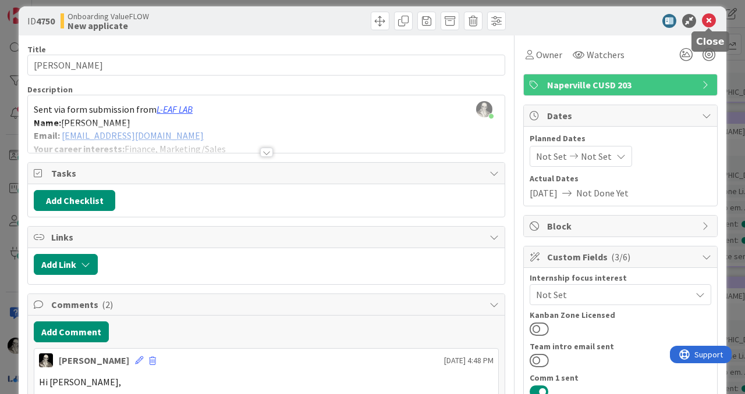  Describe the element at coordinates (267, 305) in the screenshot. I see `span: Comments` at that location.